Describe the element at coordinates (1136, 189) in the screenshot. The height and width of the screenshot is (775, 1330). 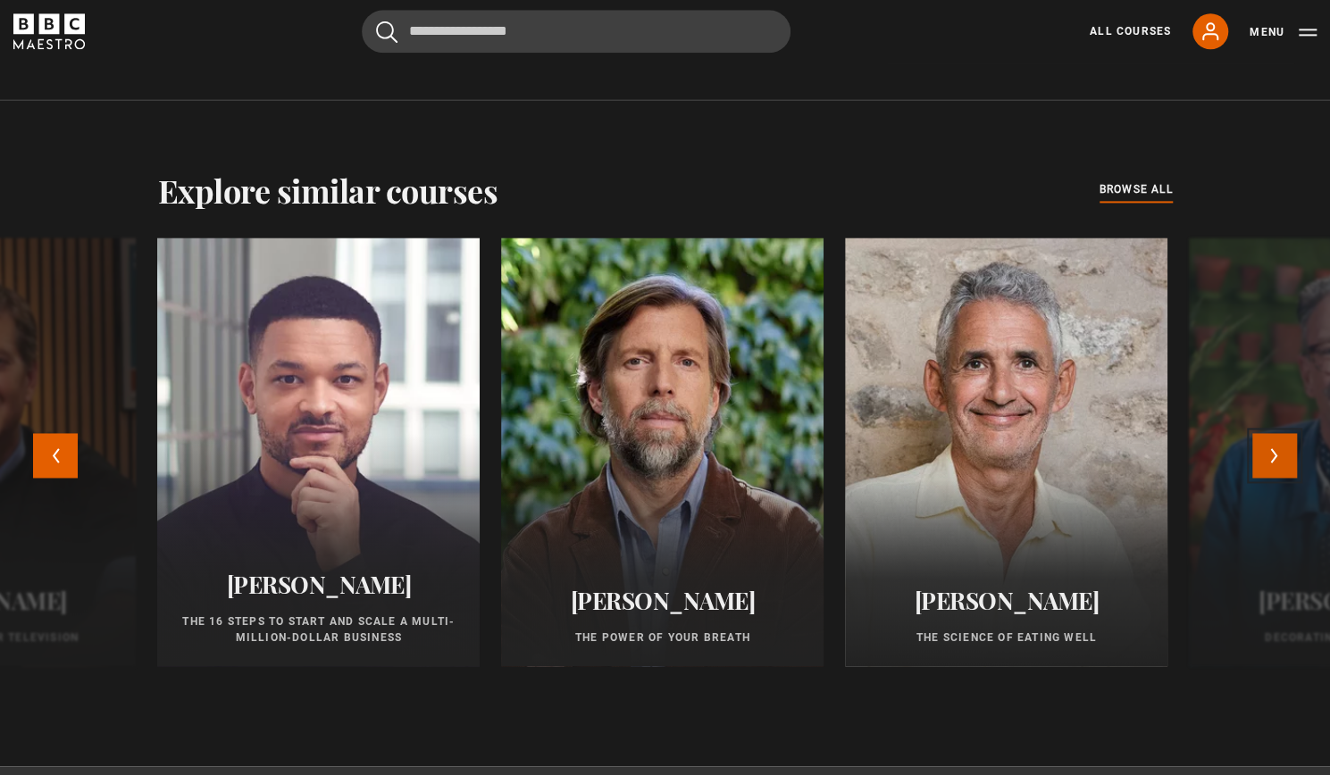
I see `span: browse all` at that location.